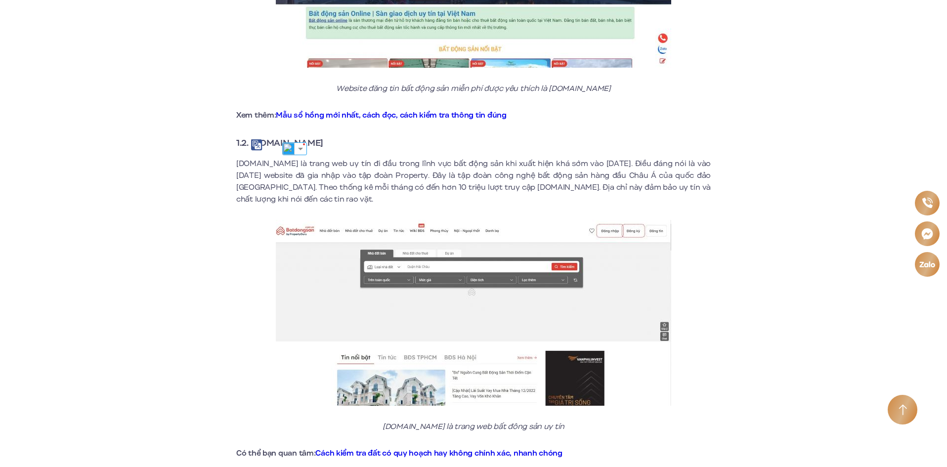 The height and width of the screenshot is (467, 947). Describe the element at coordinates (439, 453) in the screenshot. I see `a: Cách kiểm tra đất có quy hoạch hay không chính xác, nhanh chóng` at that location.